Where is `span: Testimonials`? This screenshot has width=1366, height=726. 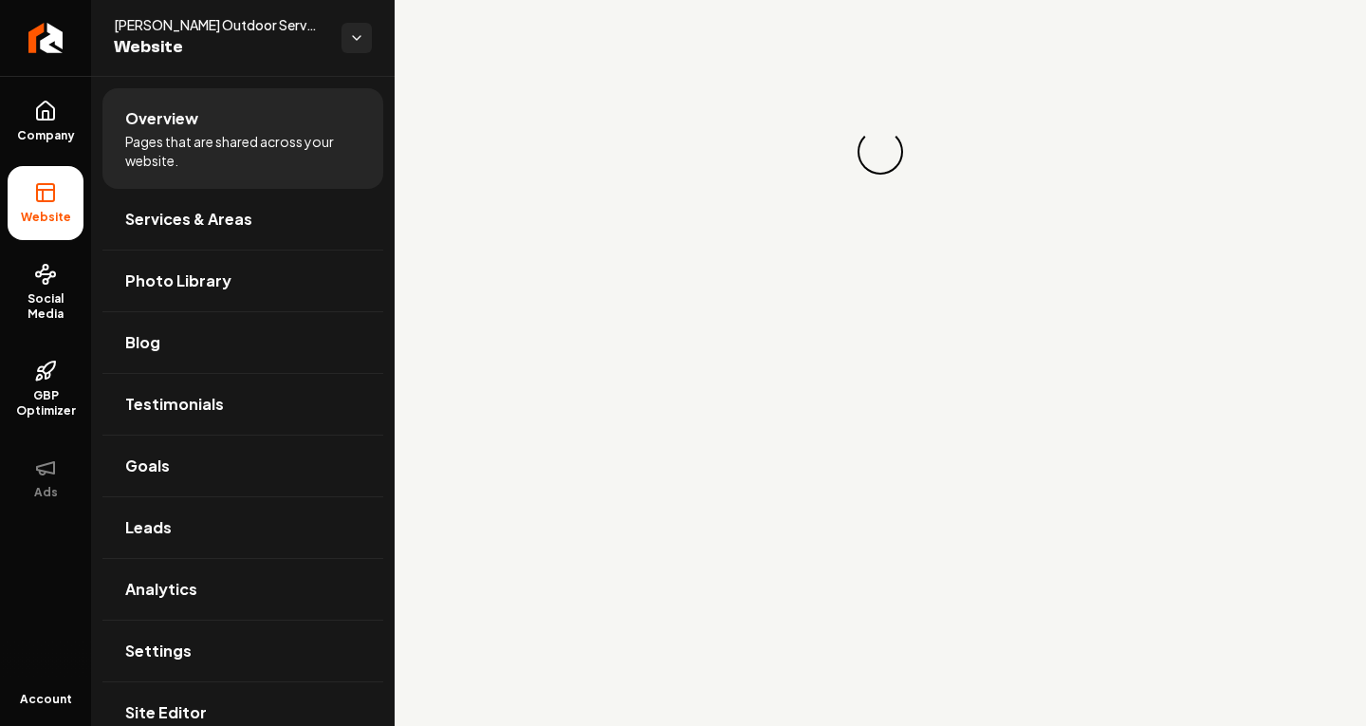 span: Testimonials is located at coordinates (175, 404).